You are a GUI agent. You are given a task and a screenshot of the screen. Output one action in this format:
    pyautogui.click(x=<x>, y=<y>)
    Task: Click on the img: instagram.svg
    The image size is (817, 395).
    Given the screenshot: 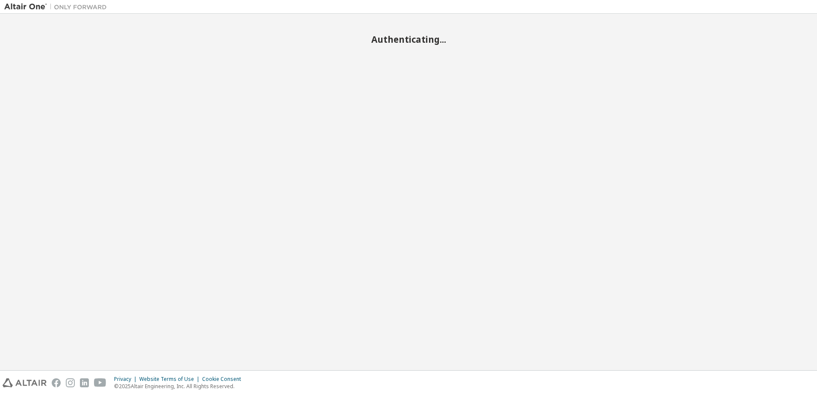 What is the action you would take?
    pyautogui.click(x=70, y=382)
    